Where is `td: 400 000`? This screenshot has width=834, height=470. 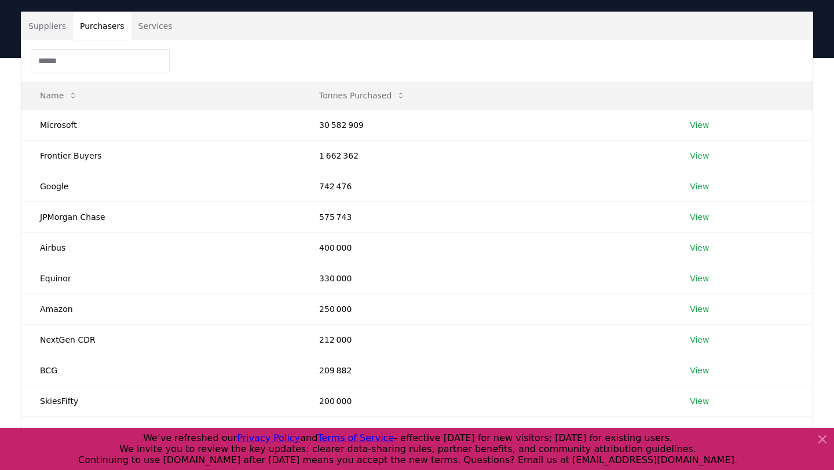
td: 400 000 is located at coordinates (486, 247).